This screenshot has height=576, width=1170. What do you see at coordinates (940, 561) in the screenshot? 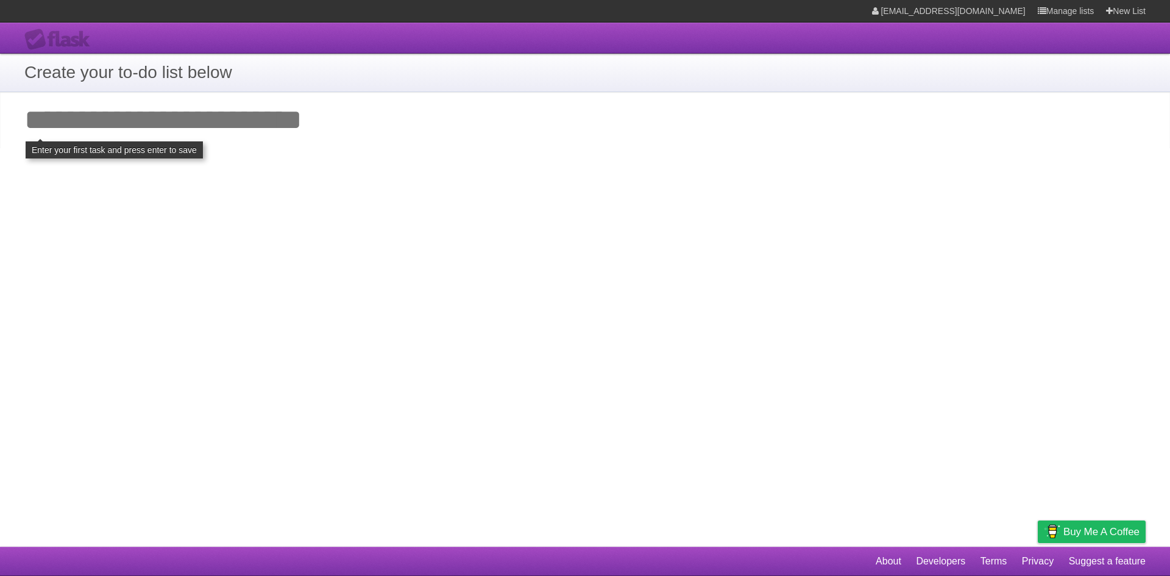
I see `a: Developers` at bounding box center [940, 561].